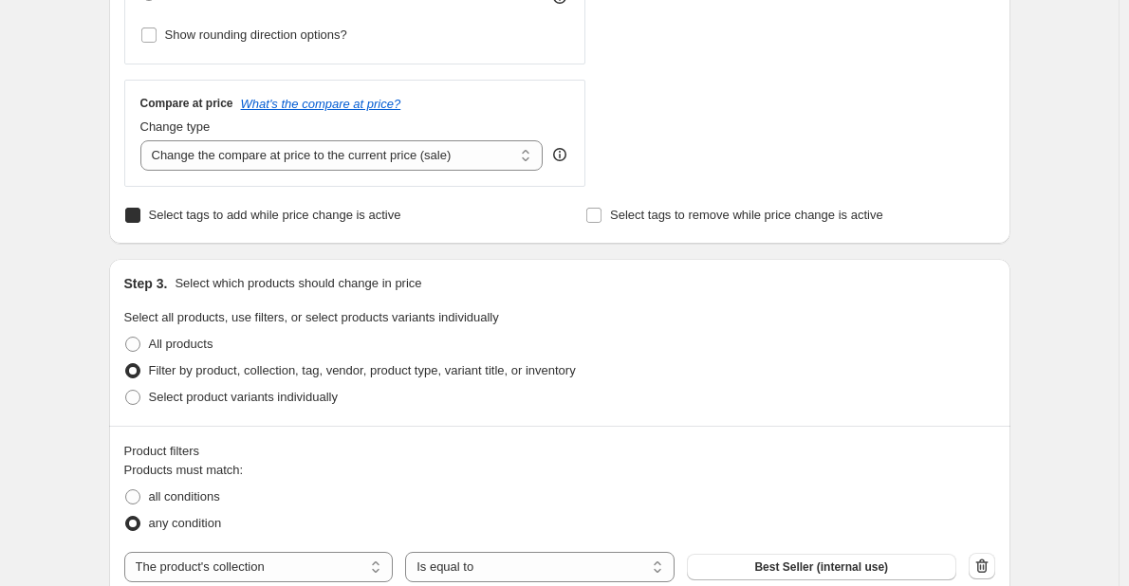  Describe the element at coordinates (181, 343) in the screenshot. I see `span: All products` at that location.